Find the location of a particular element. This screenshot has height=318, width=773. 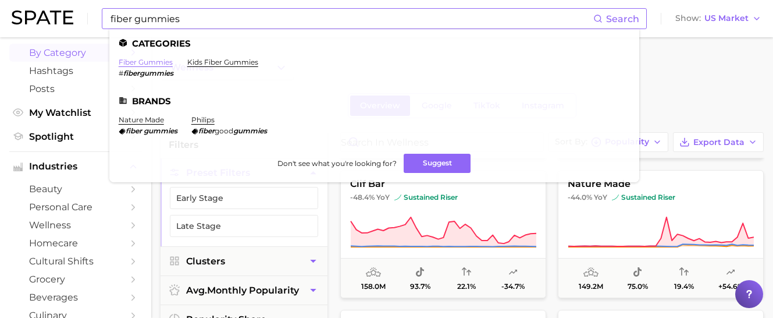

a: beverages is located at coordinates (76, 297).